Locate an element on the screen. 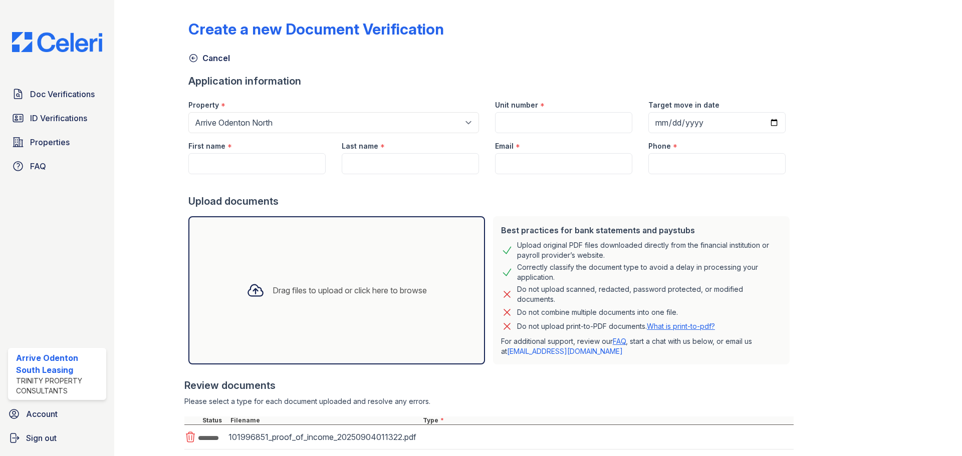 Image resolution: width=962 pixels, height=456 pixels. a: What is print-to-pdf? is located at coordinates (681, 326).